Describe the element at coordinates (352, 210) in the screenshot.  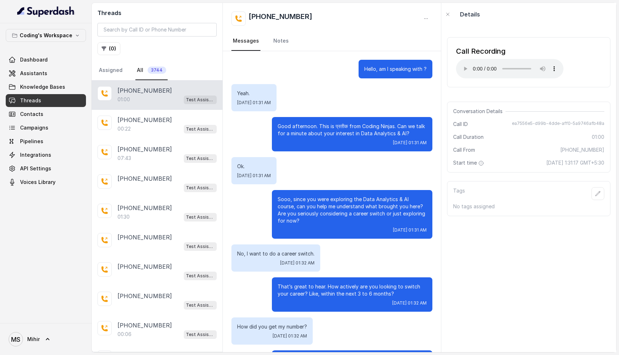
I see `p: Sooo, since you were exploring the Data Analytics & AI course, can you help me understand what br...` at that location.